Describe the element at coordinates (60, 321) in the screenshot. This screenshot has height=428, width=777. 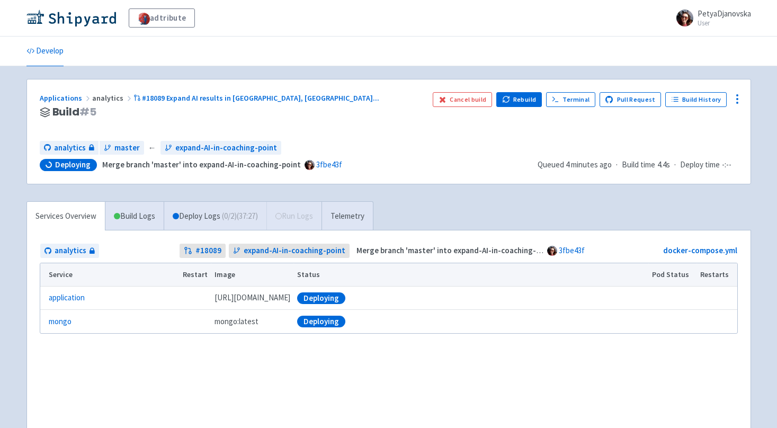
I see `a: mongo` at that location.